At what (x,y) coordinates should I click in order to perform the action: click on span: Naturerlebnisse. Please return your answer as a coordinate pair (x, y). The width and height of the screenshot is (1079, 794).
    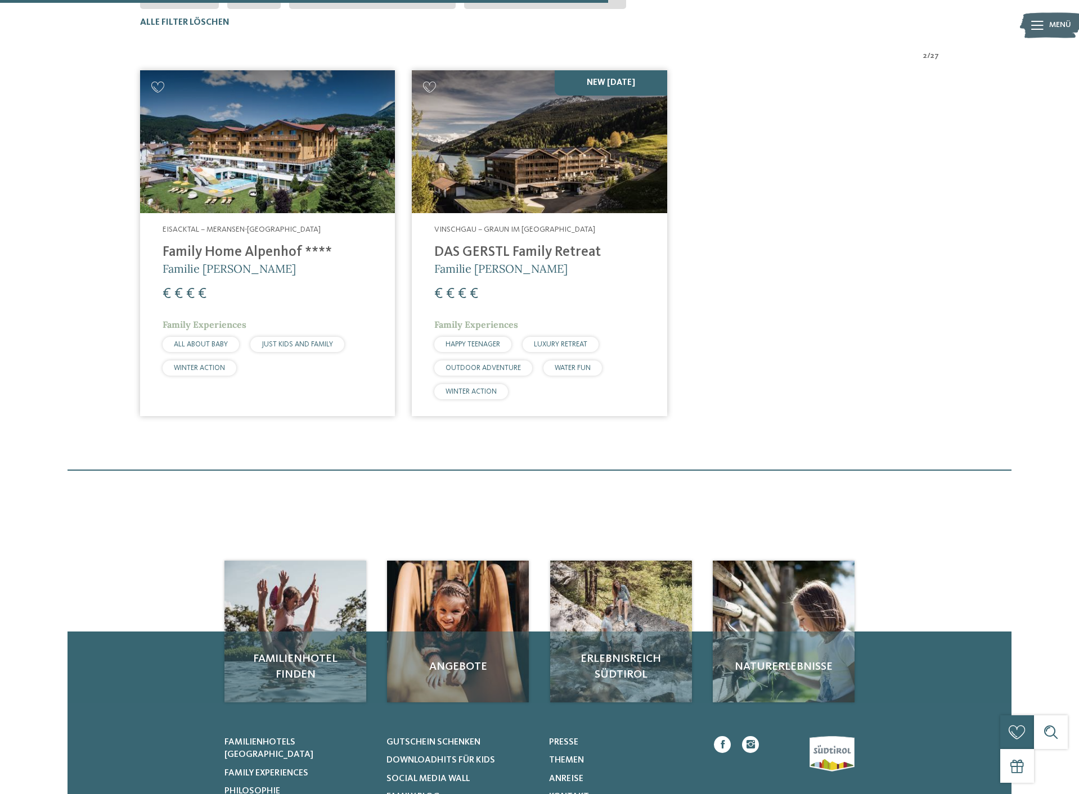
    Looking at the image, I should click on (784, 667).